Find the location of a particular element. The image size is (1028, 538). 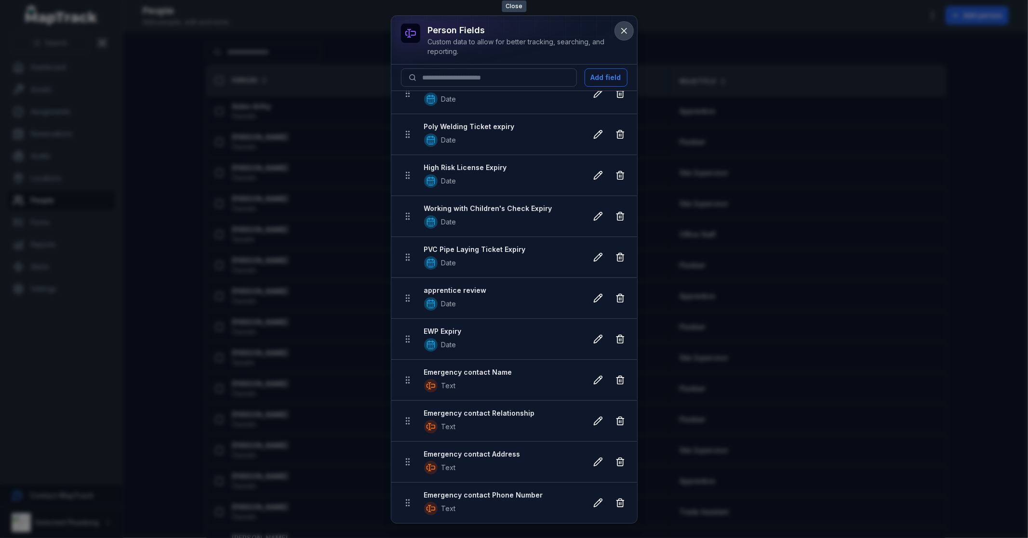

strong: PVC Pipe Laying Ticket Expiry is located at coordinates (502, 250).